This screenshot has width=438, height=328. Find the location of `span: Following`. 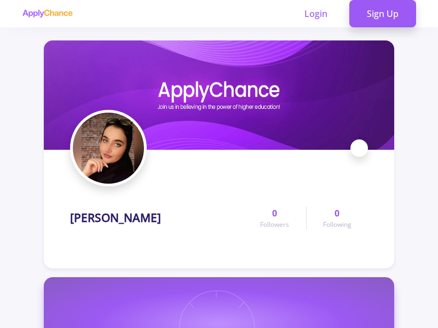

span: Following is located at coordinates (337, 225).